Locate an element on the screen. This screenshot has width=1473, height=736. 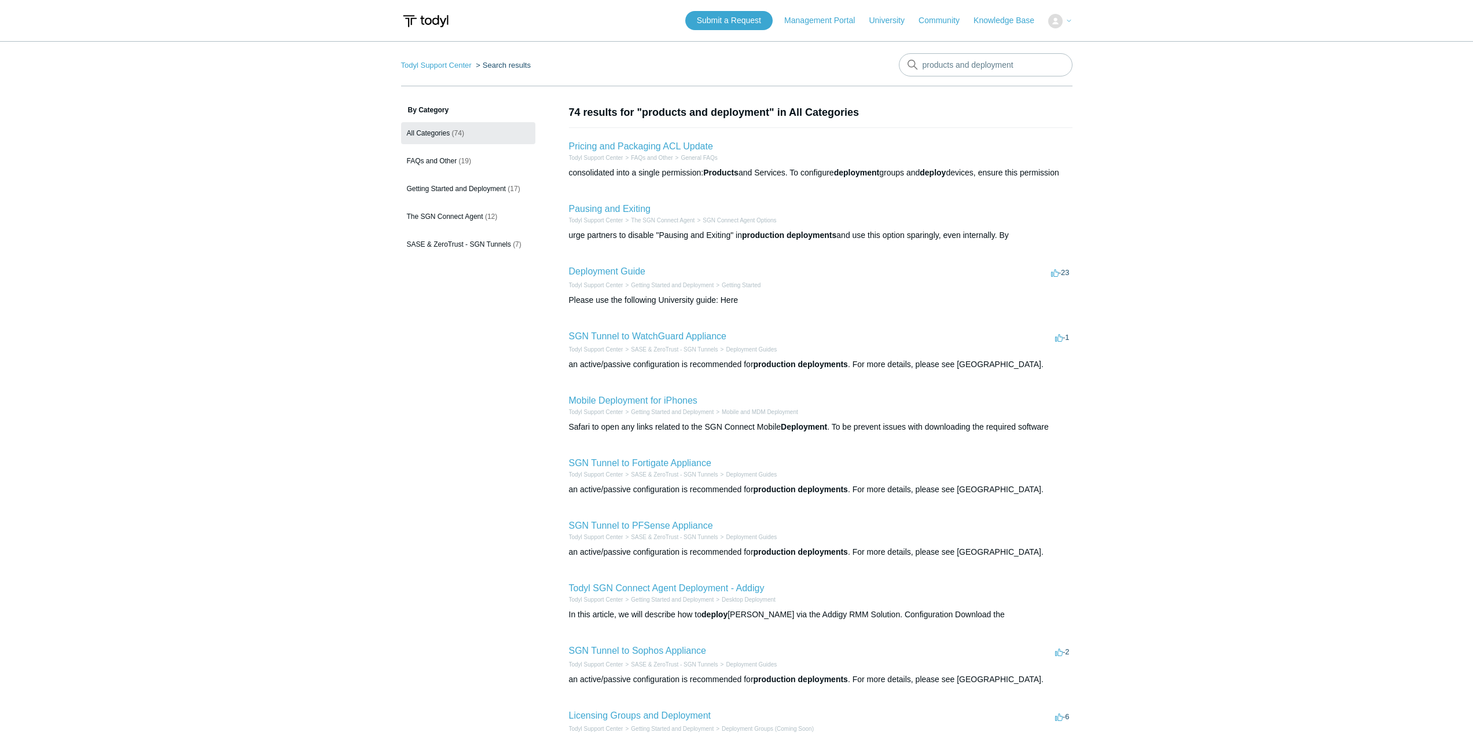
a: SGN Tunnel to WatchGuard Appliance is located at coordinates (648, 336).